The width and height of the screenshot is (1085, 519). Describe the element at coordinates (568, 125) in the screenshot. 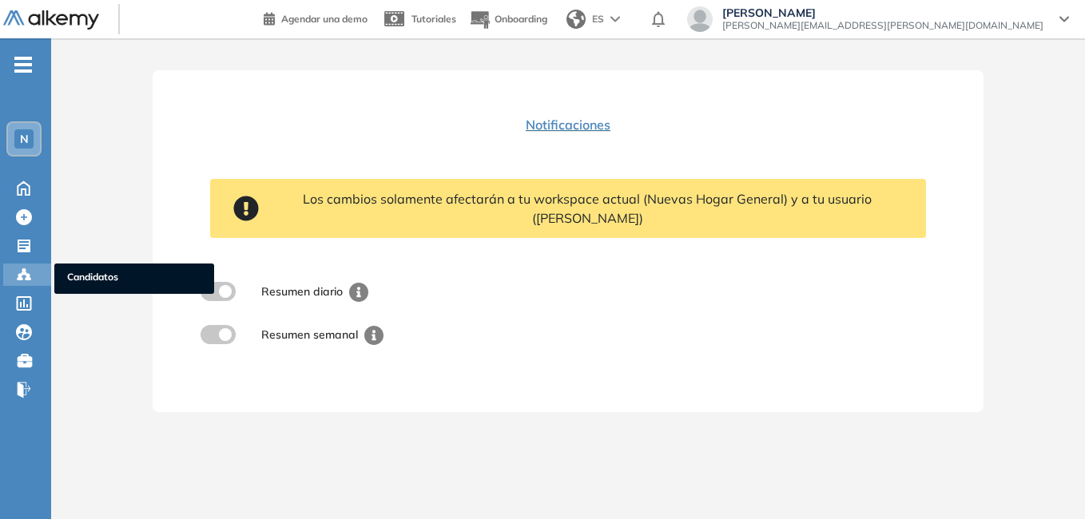

I see `span: Notificaciones` at that location.